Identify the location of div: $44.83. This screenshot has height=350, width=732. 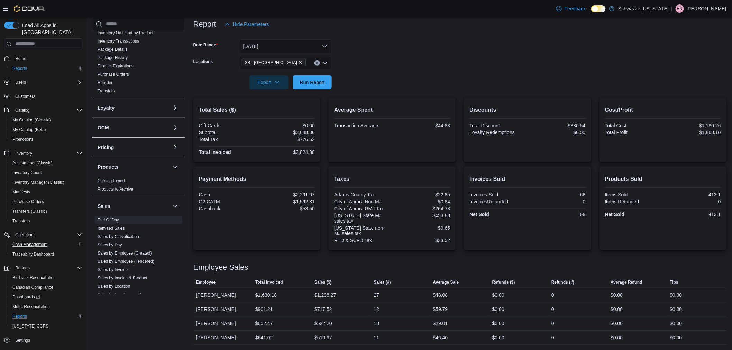
(422, 126).